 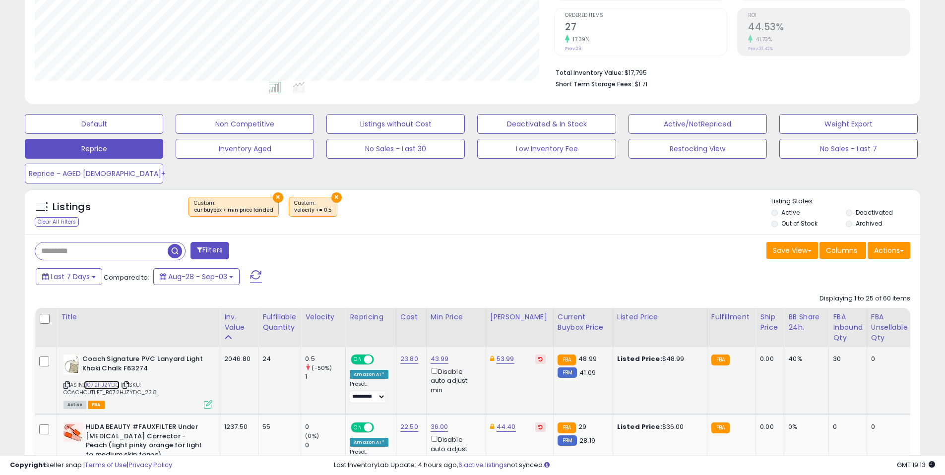 I want to click on img: 41ThoP0ZrHL._SL40_.jpg, so click(x=73, y=432).